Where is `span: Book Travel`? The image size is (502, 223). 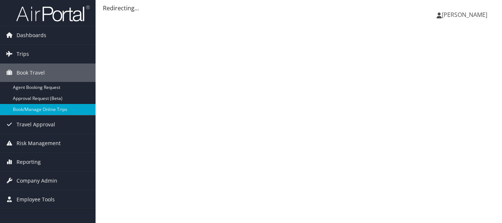
span: Book Travel is located at coordinates (31, 73).